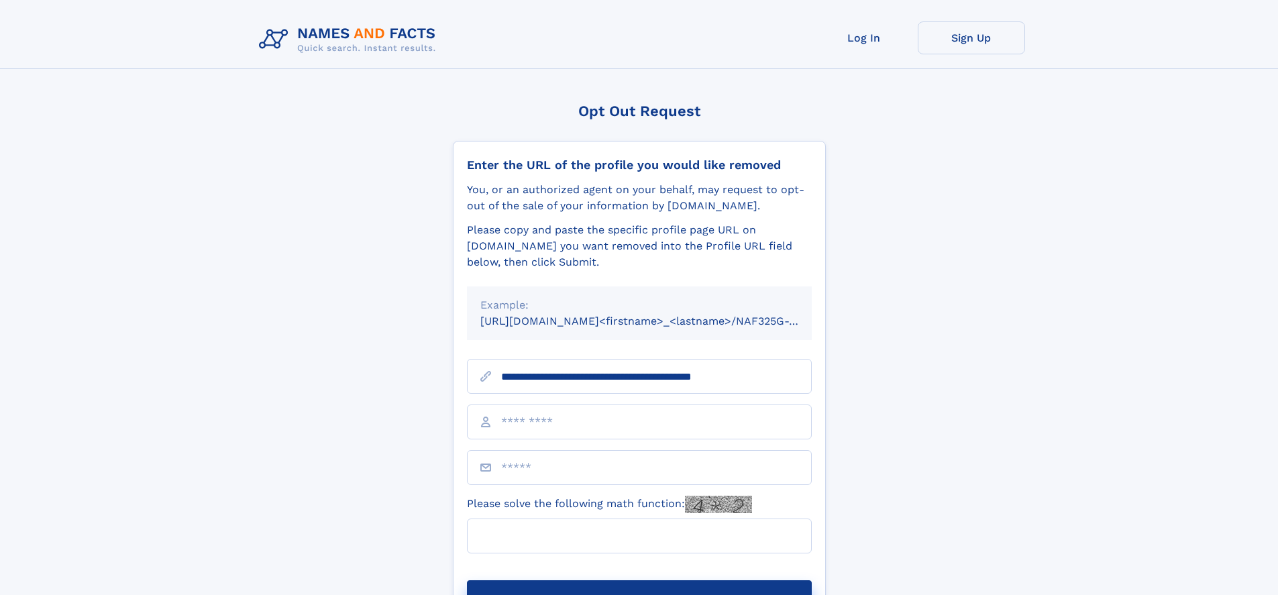 Image resolution: width=1278 pixels, height=595 pixels. Describe the element at coordinates (639, 305) in the screenshot. I see `div: Example:` at that location.